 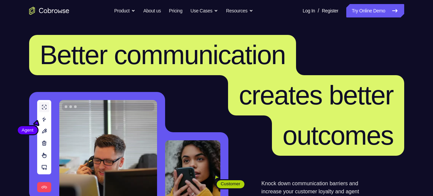 What do you see at coordinates (204, 11) in the screenshot?
I see `button: Use Cases` at bounding box center [204, 11].